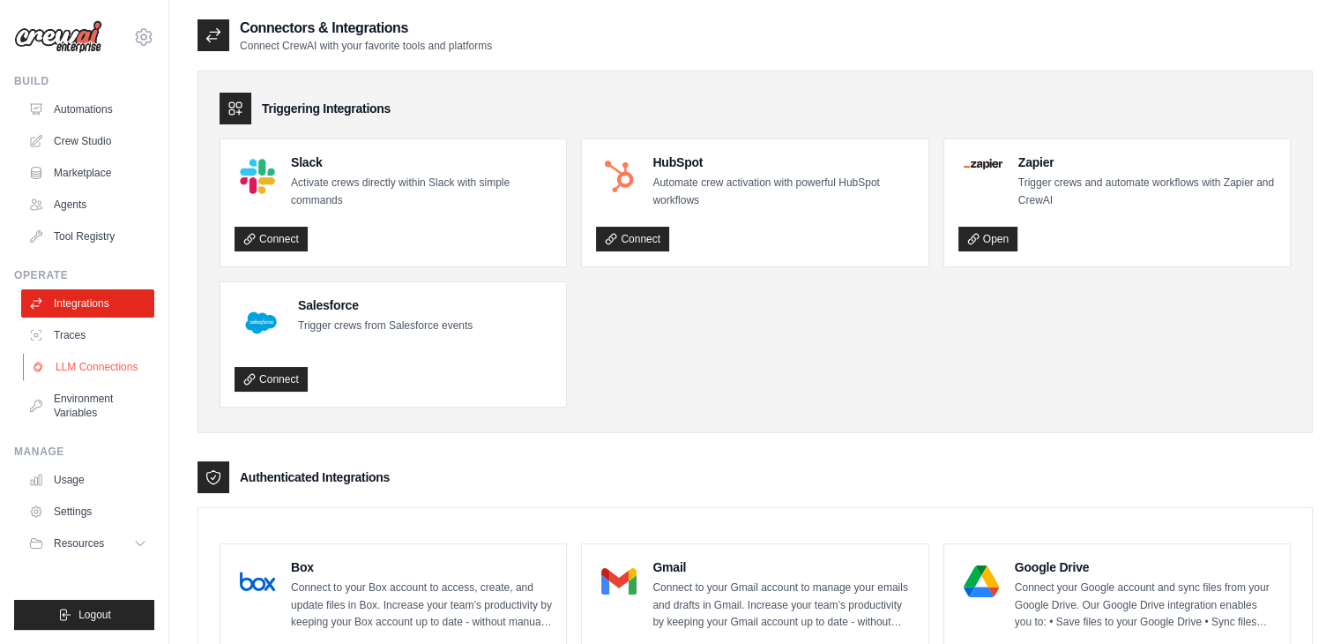  I want to click on div: Operate, so click(84, 275).